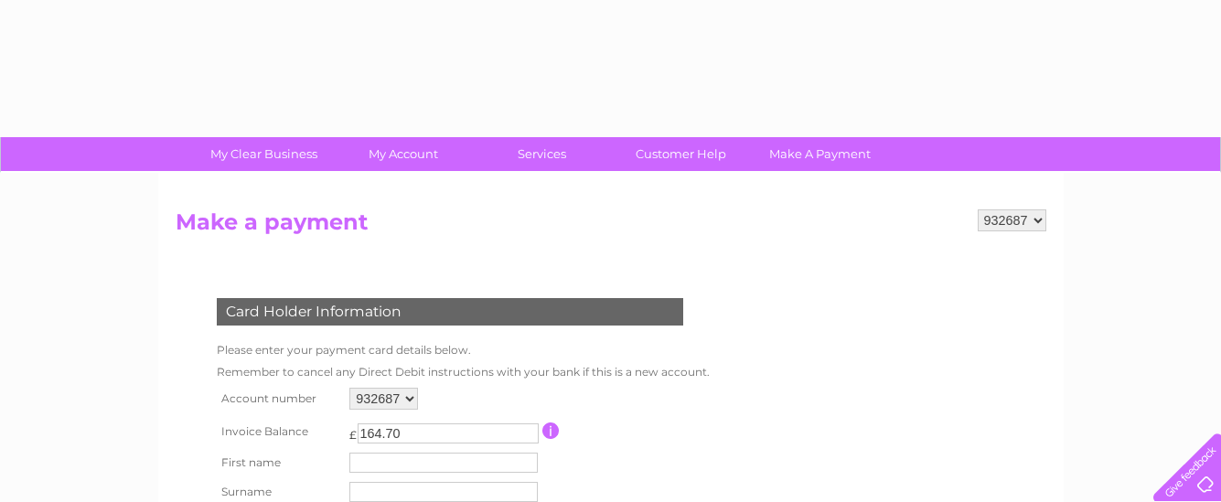 The height and width of the screenshot is (502, 1221). What do you see at coordinates (611, 227) in the screenshot?
I see `h2: Make a payment` at bounding box center [611, 227].